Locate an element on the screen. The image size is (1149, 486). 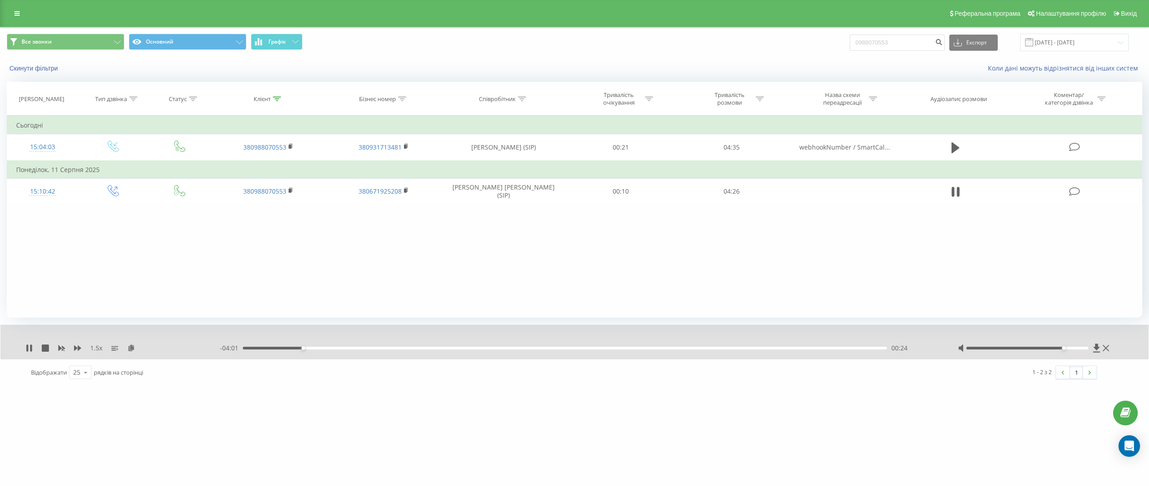
div: Клієнт is located at coordinates (262, 99).